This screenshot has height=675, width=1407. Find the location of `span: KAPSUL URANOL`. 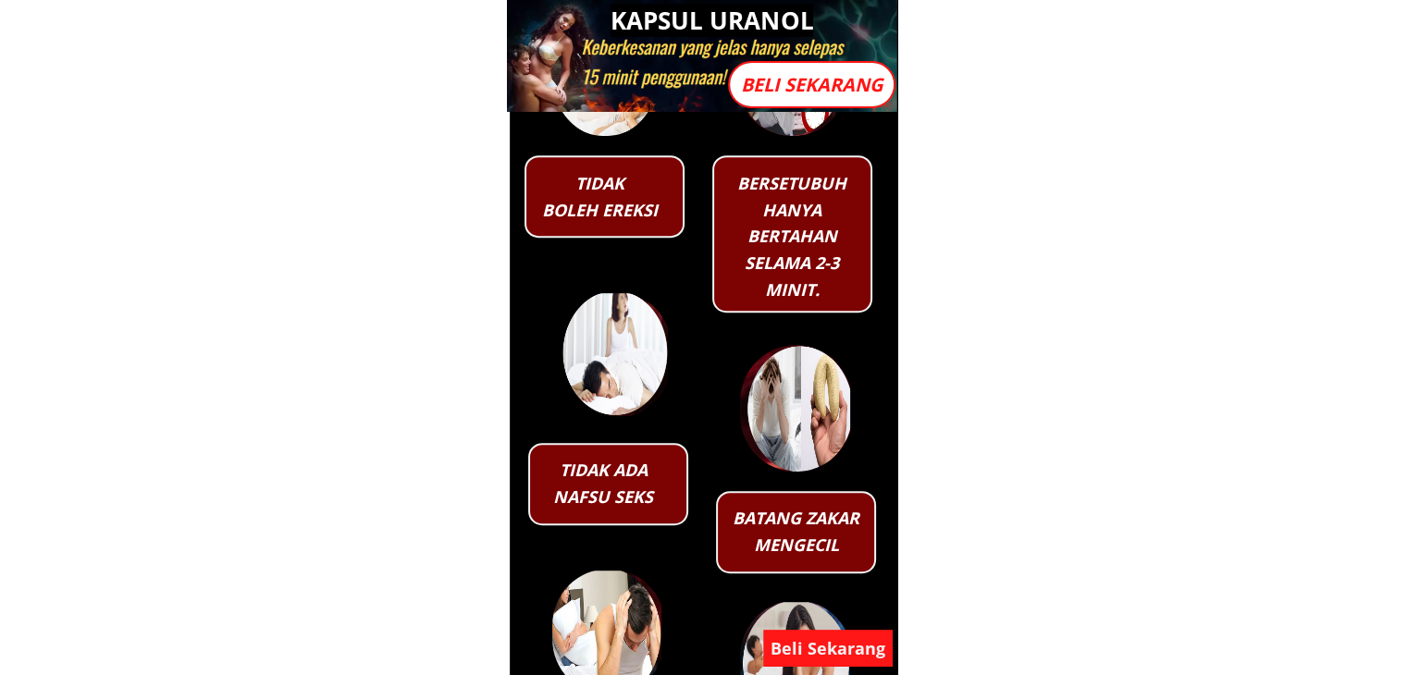

span: KAPSUL URANOL is located at coordinates (712, 20).